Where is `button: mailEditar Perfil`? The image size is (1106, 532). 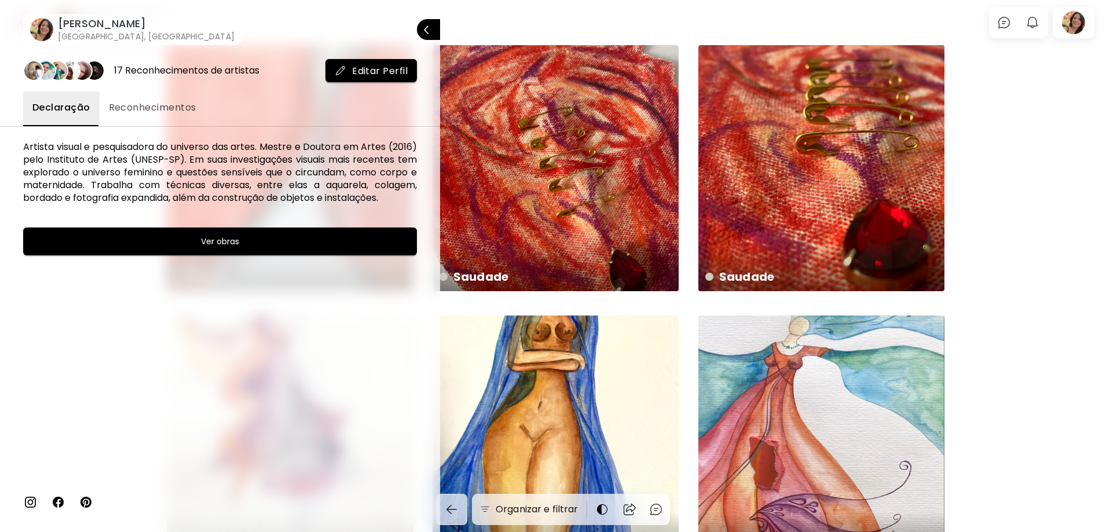 button: mailEditar Perfil is located at coordinates (371, 71).